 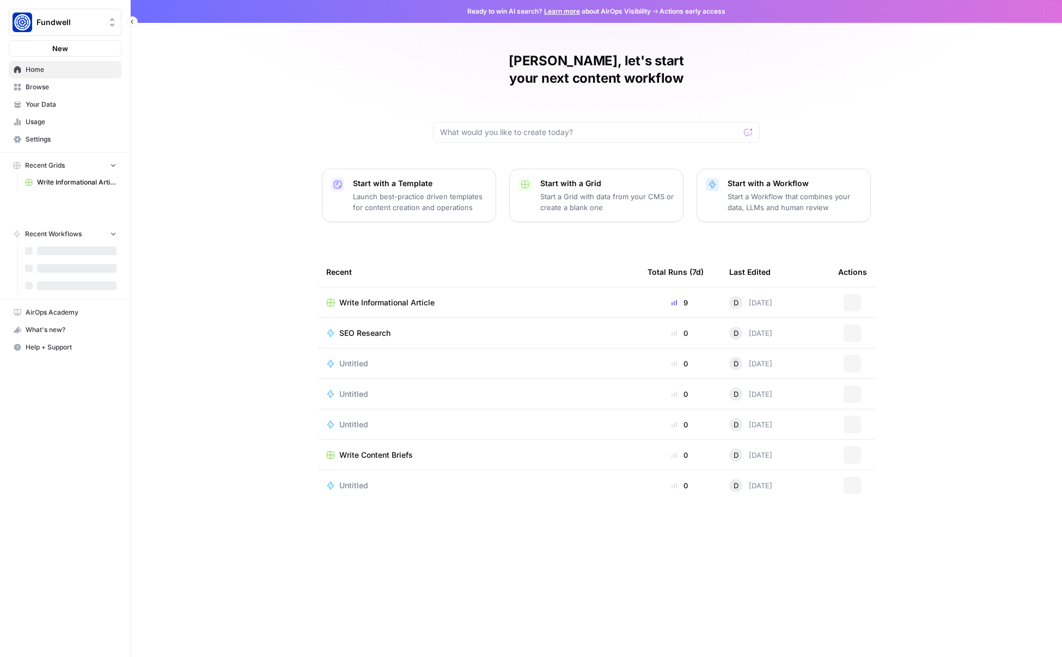 I want to click on button: Workspace: Fundwell, so click(x=65, y=22).